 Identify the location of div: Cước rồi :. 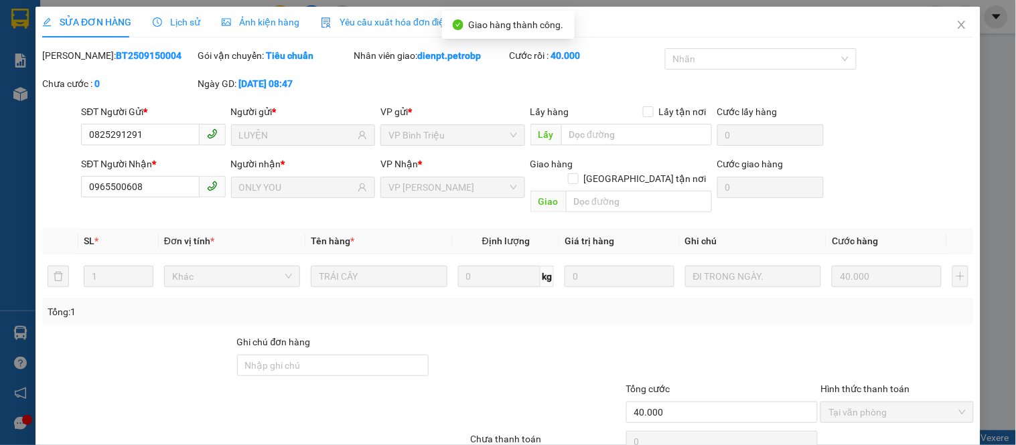
(585, 56).